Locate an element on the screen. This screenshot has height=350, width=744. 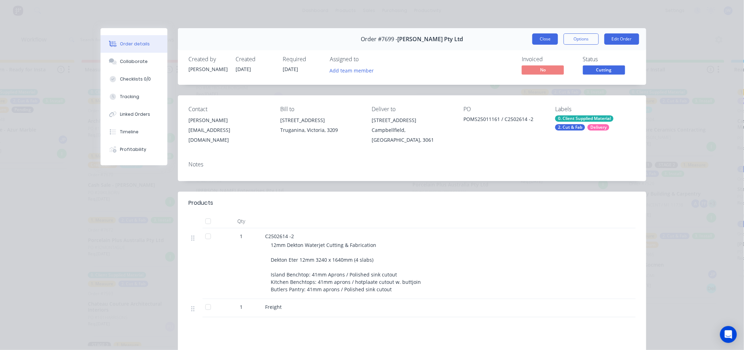
button: Tracking is located at coordinates (134, 97).